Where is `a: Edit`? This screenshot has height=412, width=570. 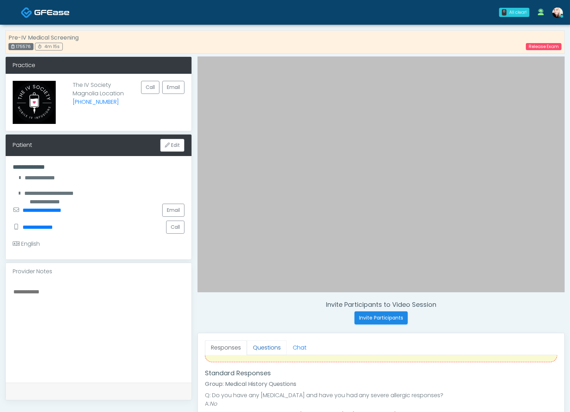
a: Edit is located at coordinates (172, 145).